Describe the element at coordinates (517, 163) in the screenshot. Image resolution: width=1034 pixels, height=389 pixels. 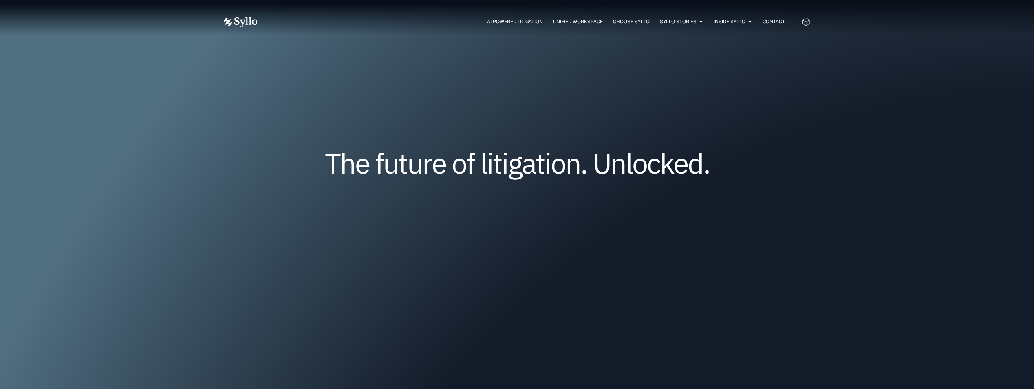
I see `h1: The future of litigation. Unlocked.` at that location.